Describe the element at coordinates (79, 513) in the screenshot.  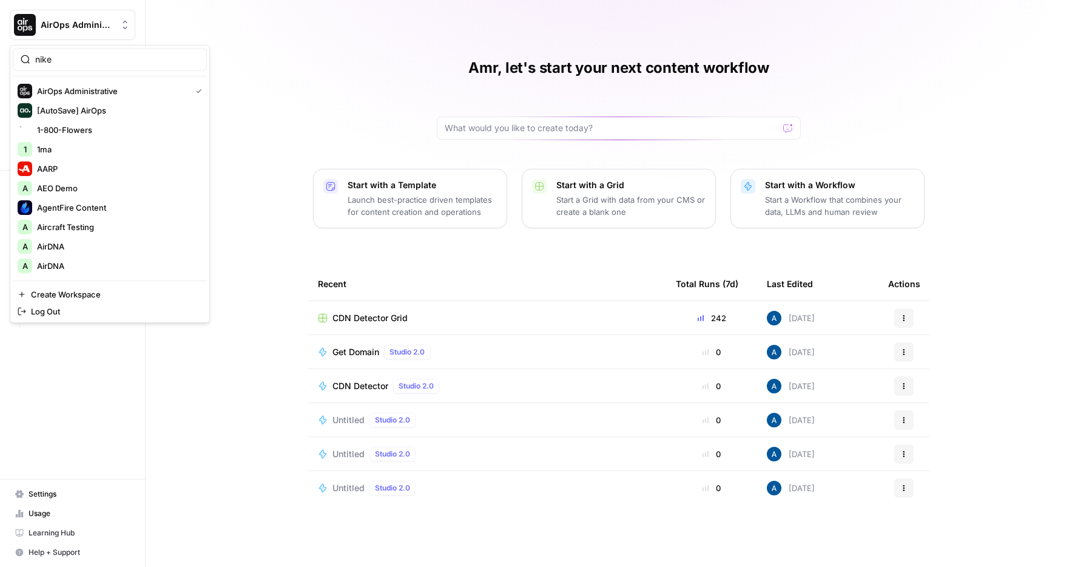
I see `span: Usage` at that location.